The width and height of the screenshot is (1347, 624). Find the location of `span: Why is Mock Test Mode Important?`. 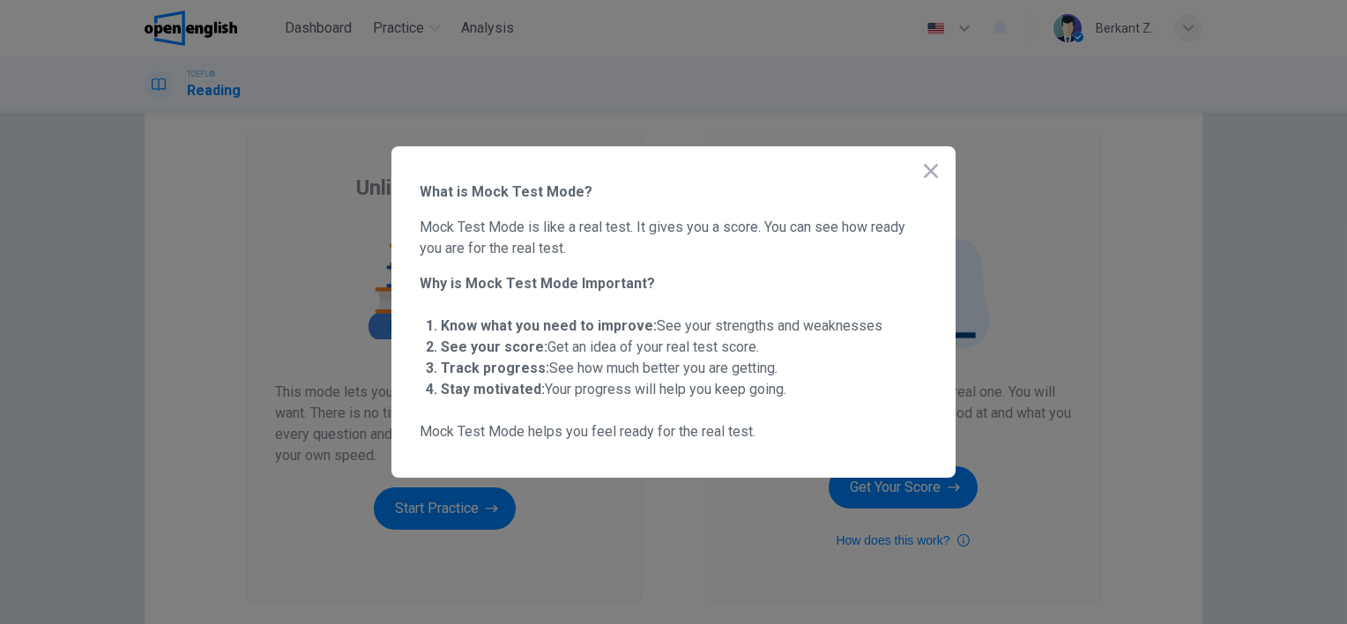

span: Why is Mock Test Mode Important? is located at coordinates (674, 284).